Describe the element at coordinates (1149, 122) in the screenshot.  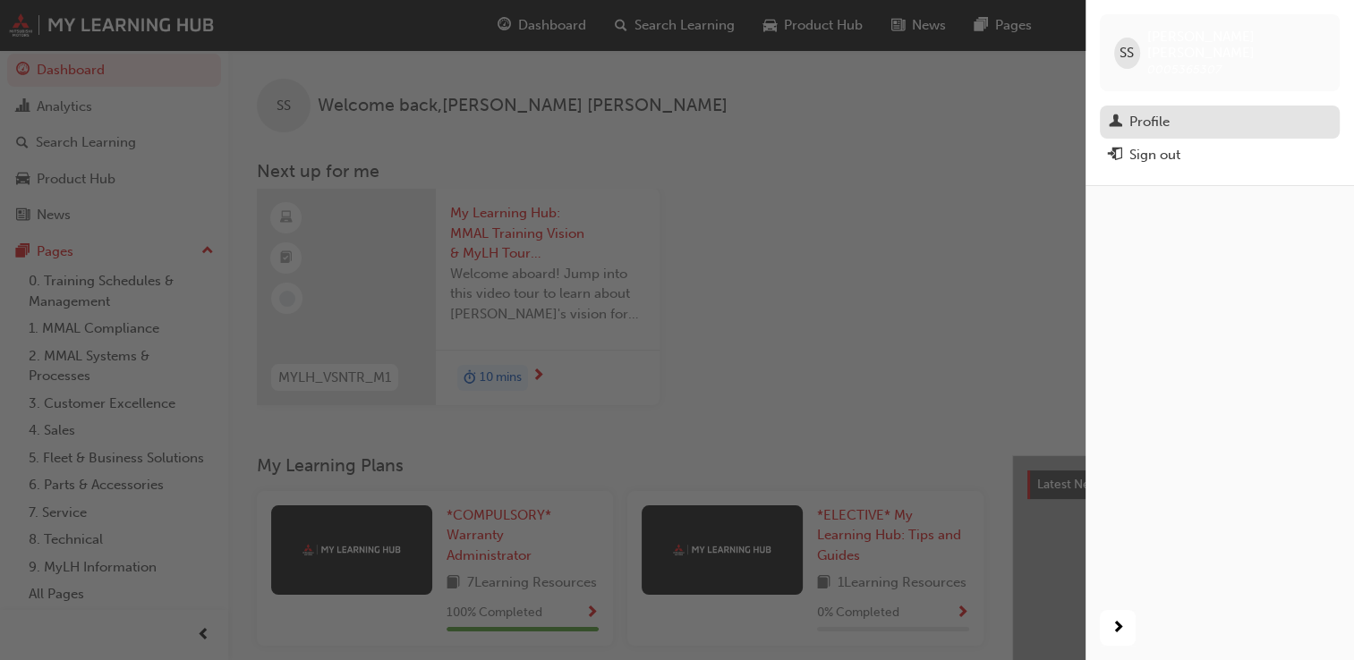
I see `div: Profile` at that location.